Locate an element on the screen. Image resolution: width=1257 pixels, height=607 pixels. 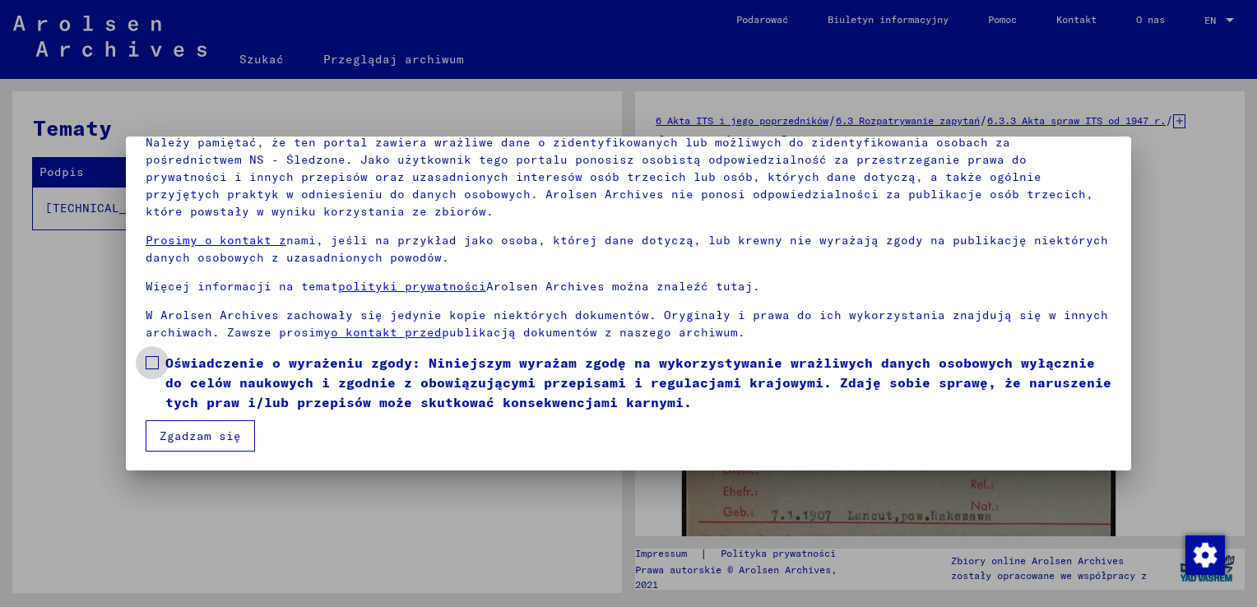
p: Więcej informacji na temat Arolsen Archives można znaleźć tutaj. is located at coordinates (628, 286).